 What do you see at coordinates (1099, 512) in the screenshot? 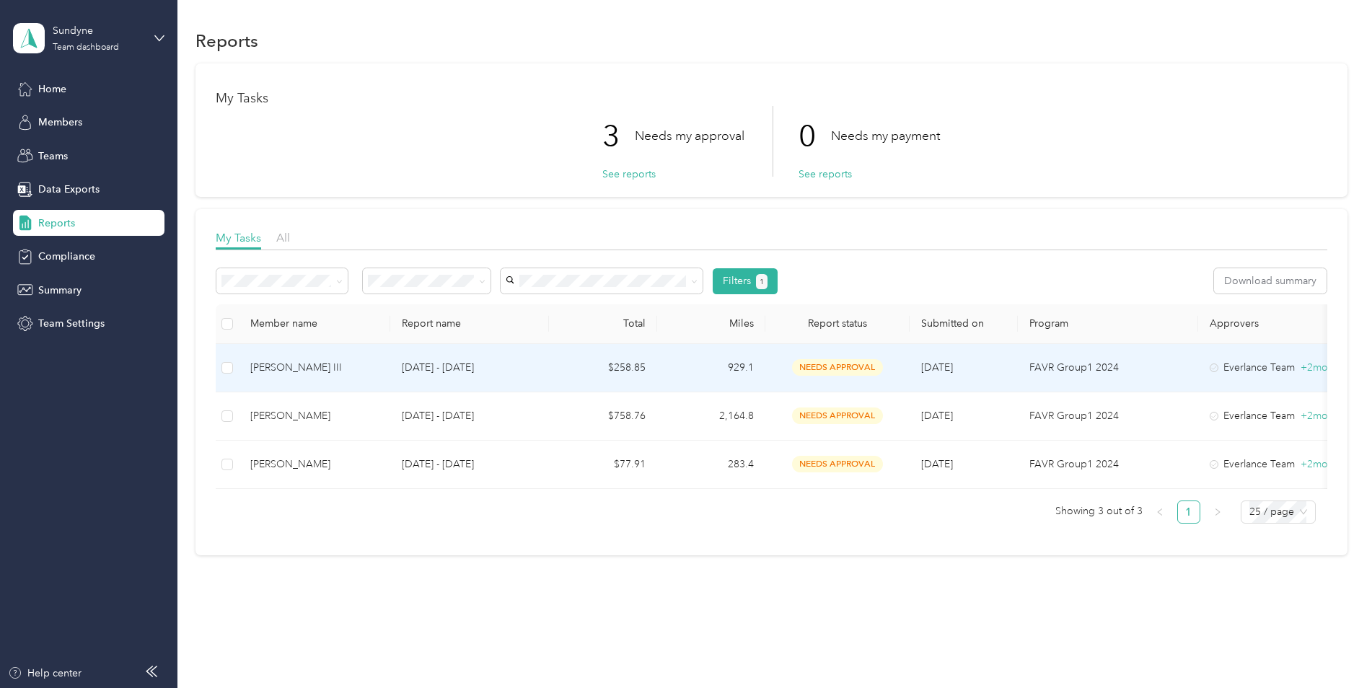
I see `span: Showing 3 out of 3` at bounding box center [1099, 512].